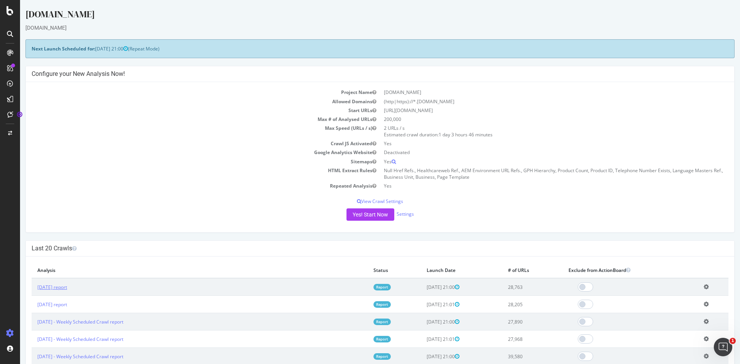 Image resolution: width=740 pixels, height=364 pixels. I want to click on th: # of URLs, so click(512, 270).